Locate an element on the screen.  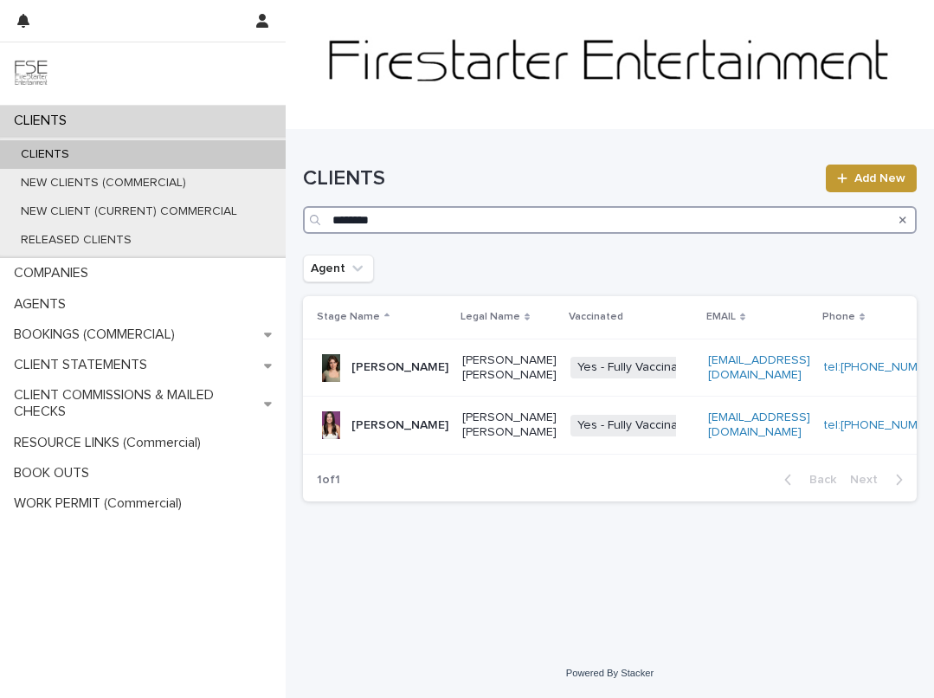
p: RESOURCE LINKS (Commercial) is located at coordinates (111, 442).